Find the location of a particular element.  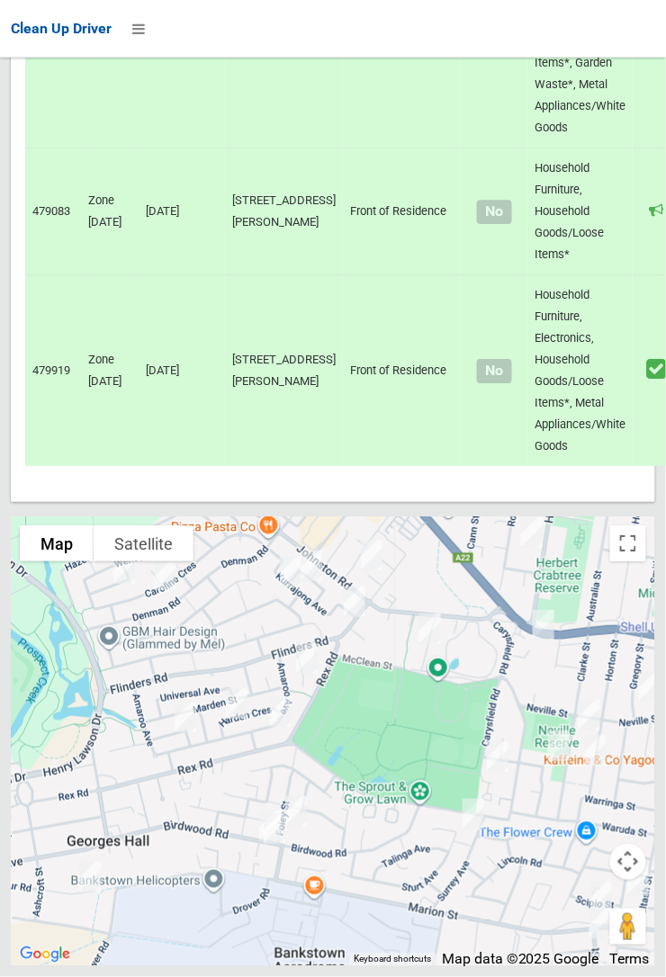

div: 10 Rex Road, GEORGES HALL NSW 2198<br>Status : Collected<br><a href="/driver/booking/480265/compl... is located at coordinates (354, 602).